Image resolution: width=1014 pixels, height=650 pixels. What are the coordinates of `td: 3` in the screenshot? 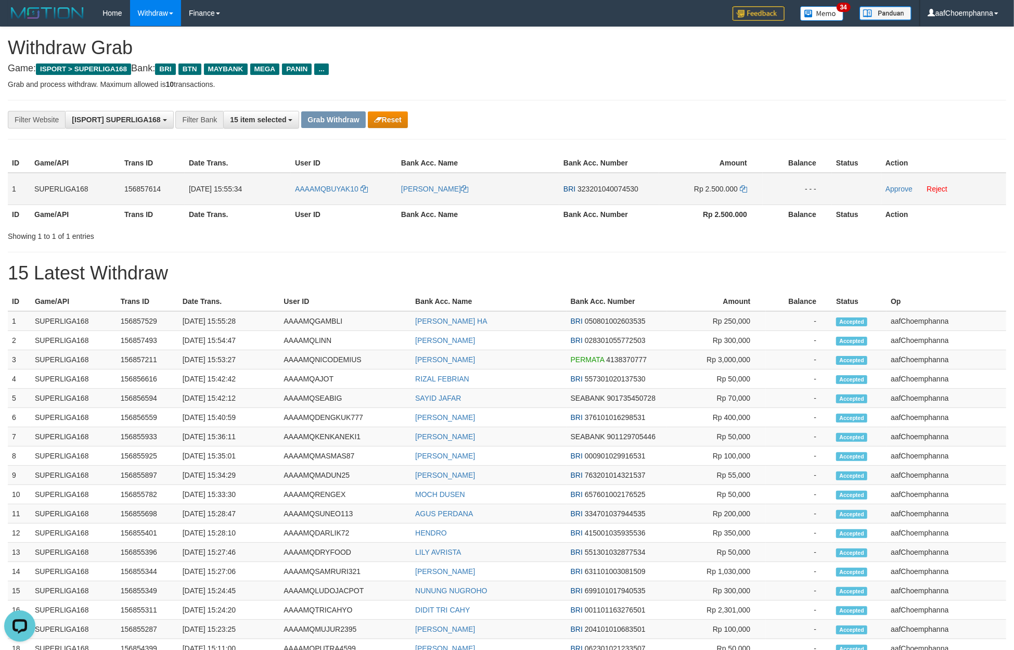 It's located at (19, 360).